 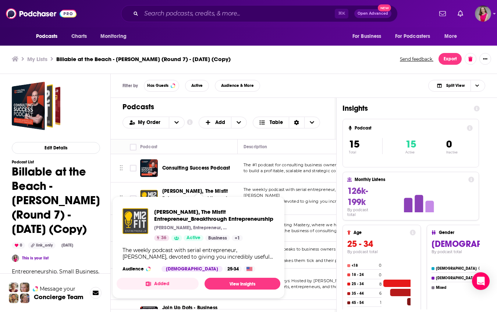 I want to click on h4: Mixed, so click(x=456, y=288).